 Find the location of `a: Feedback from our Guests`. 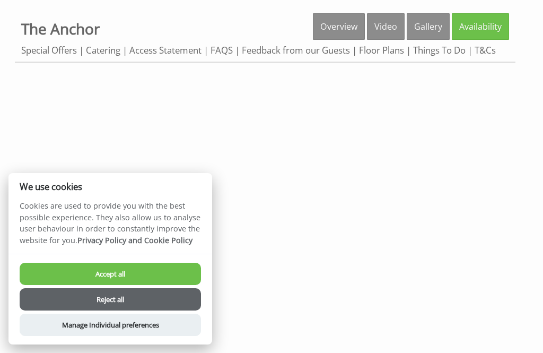

a: Feedback from our Guests is located at coordinates (296, 50).